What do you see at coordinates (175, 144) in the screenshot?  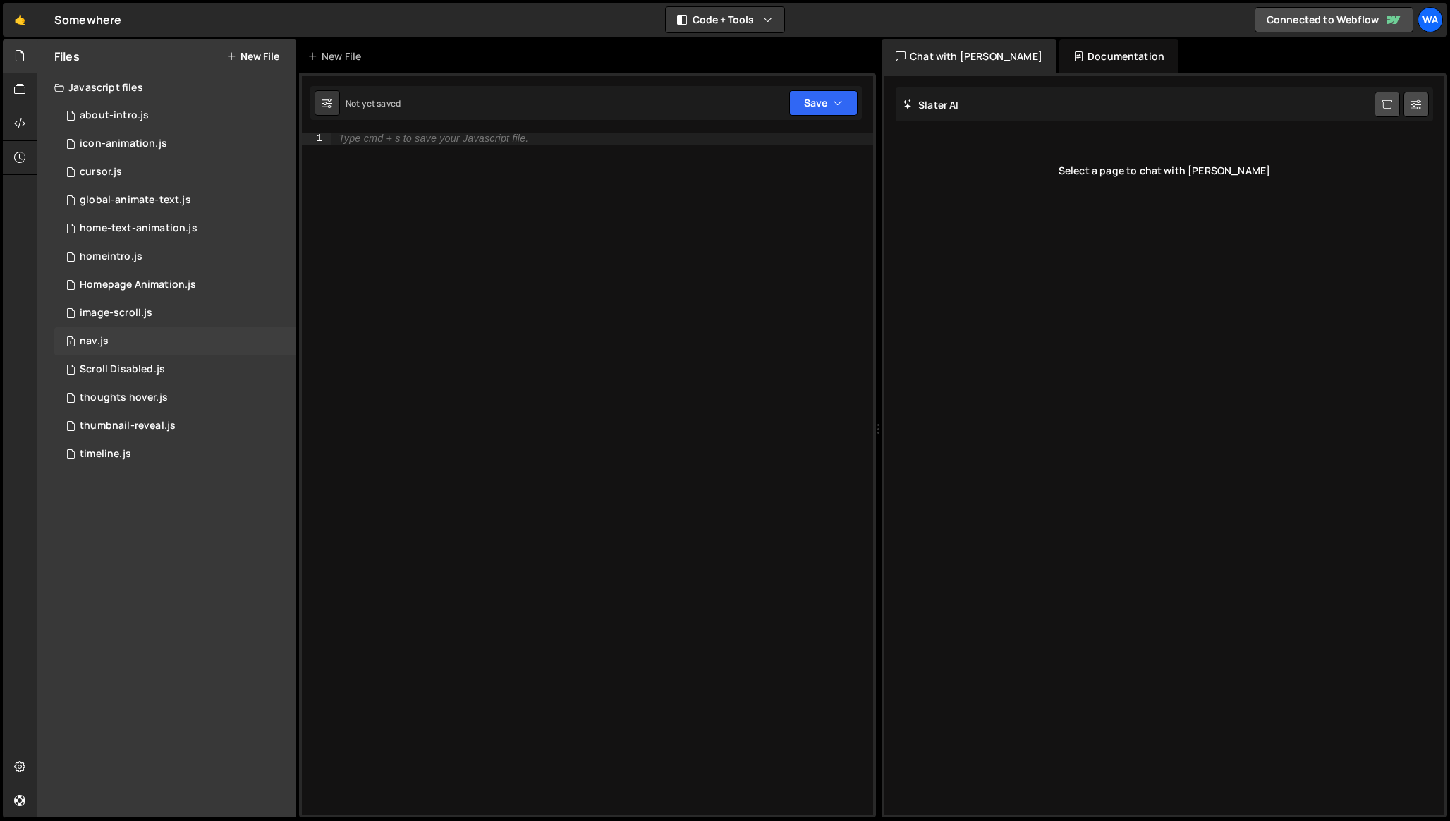 I see `div: 16169/45106.js` at bounding box center [175, 144].